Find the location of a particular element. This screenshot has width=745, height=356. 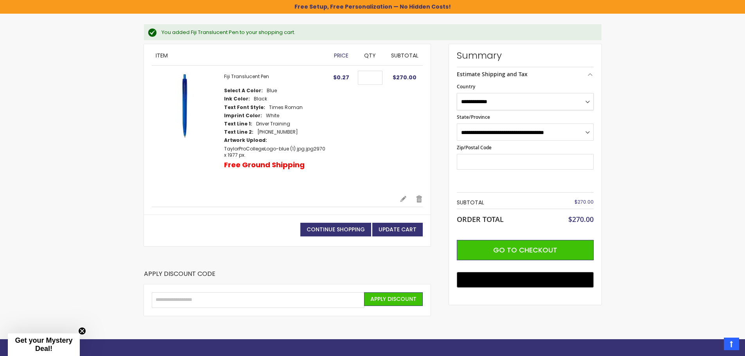

button: Go to Checkout is located at coordinates (525, 250).